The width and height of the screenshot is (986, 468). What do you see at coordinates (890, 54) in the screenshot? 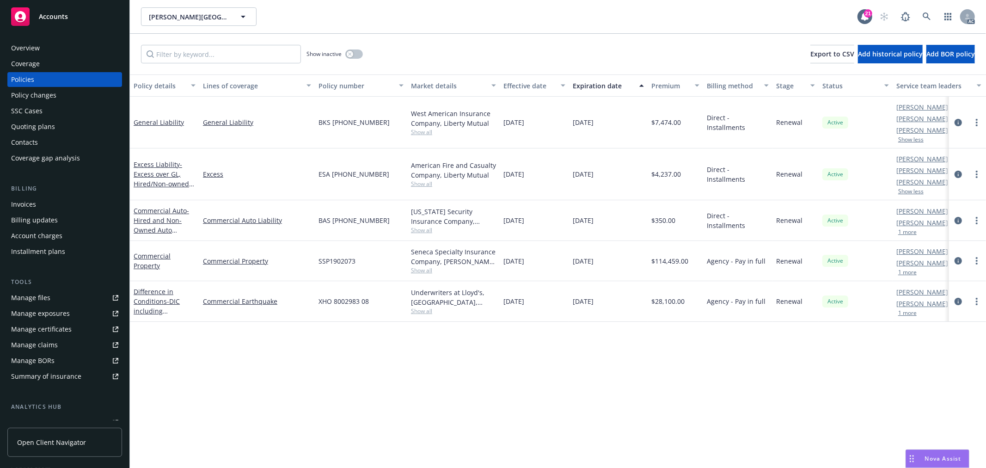
I see `button: Add historical policy` at bounding box center [890, 54].